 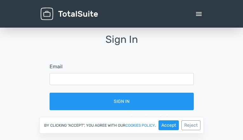 I want to click on button: Reject, so click(x=191, y=125).